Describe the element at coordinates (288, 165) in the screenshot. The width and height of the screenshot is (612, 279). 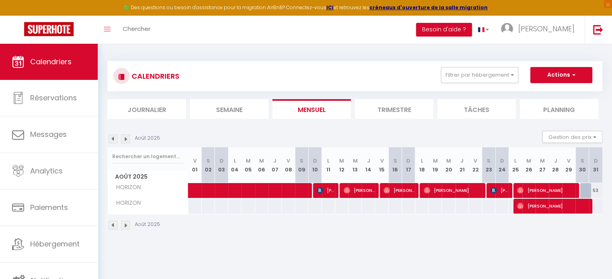
I see `th: 08` at that location.